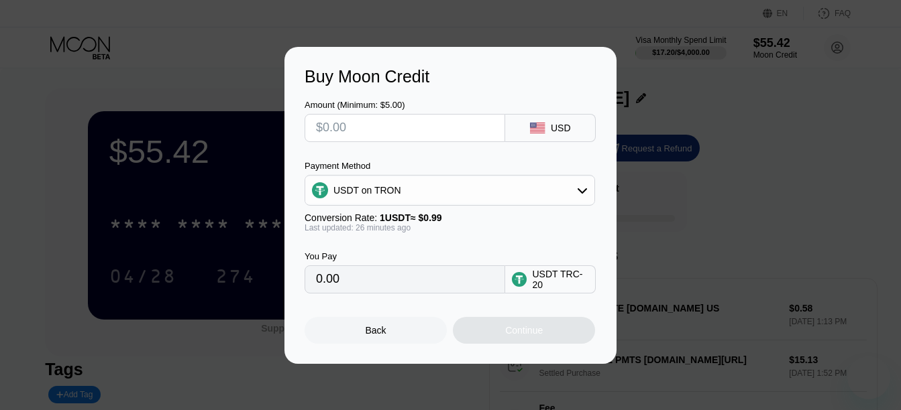  Describe the element at coordinates (560, 280) in the screenshot. I see `div: USDT TRC-20` at that location.